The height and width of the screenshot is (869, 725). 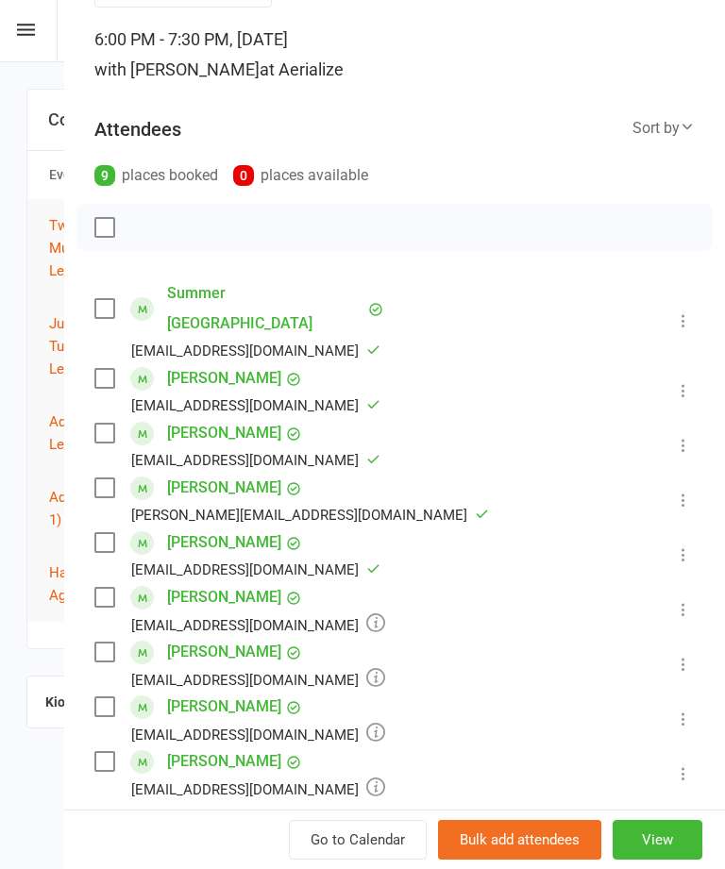 What do you see at coordinates (103, 433) in the screenshot?
I see `span: Adult Silks (Open Level)` at bounding box center [103, 433].